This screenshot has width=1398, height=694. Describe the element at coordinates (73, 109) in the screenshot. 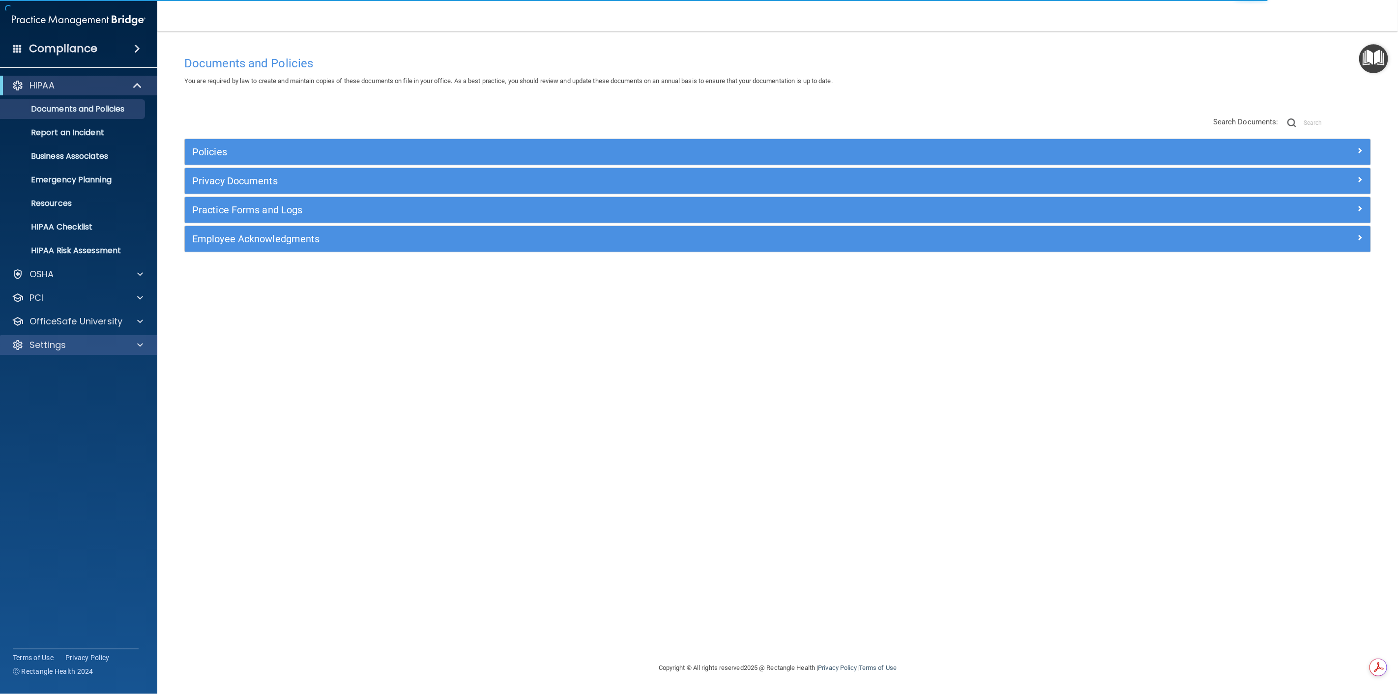

I see `p: Documents and Policies` at that location.